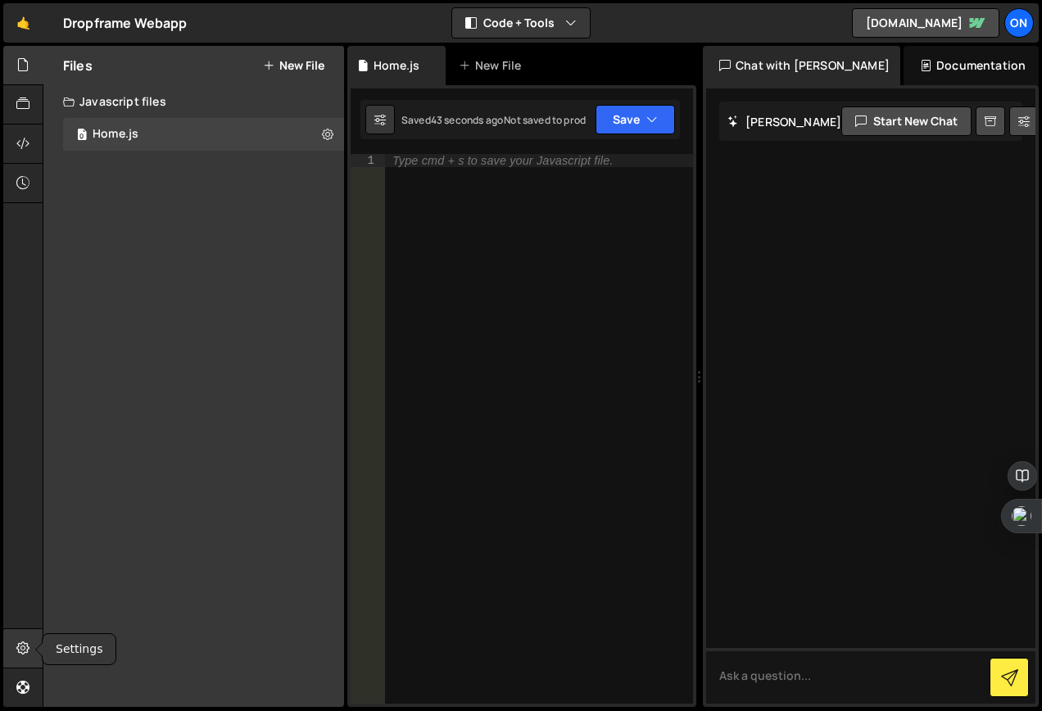  I want to click on button: New File, so click(293, 66).